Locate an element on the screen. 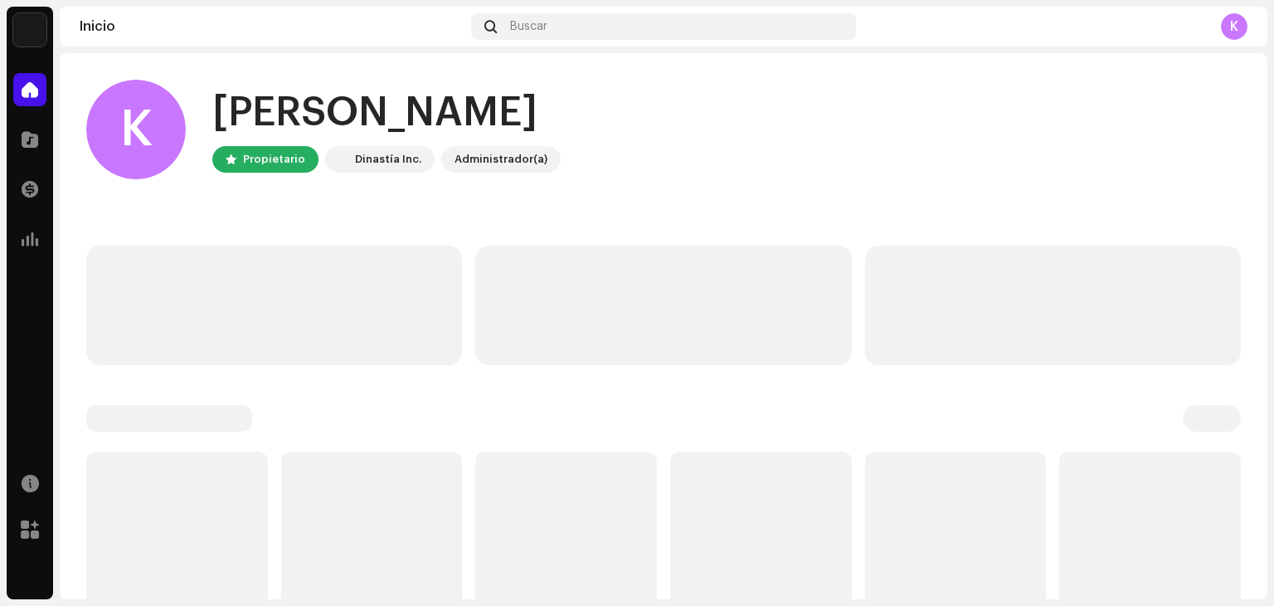  div: Administrador(a) is located at coordinates (501, 159).